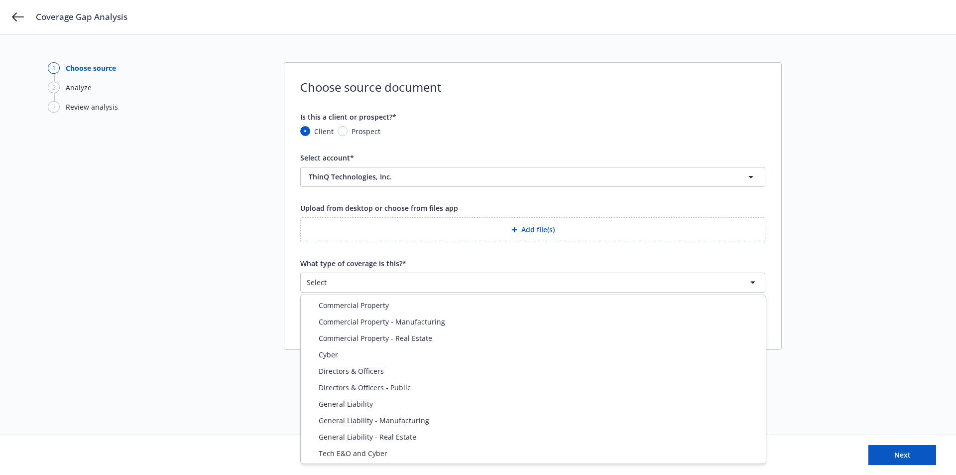 The image size is (956, 475). I want to click on span: General Liability - Manufacturing, so click(374, 420).